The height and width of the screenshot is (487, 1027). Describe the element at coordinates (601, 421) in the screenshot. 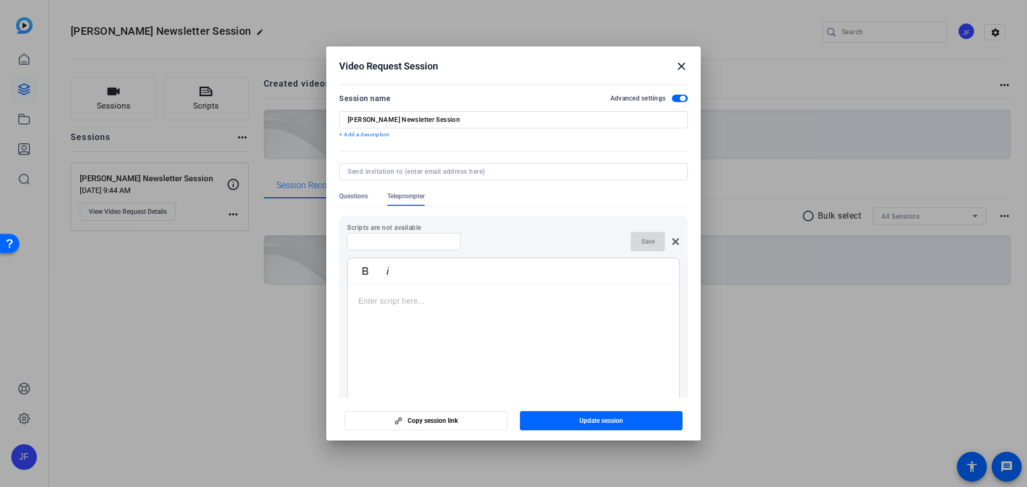

I see `button: Update session` at that location.